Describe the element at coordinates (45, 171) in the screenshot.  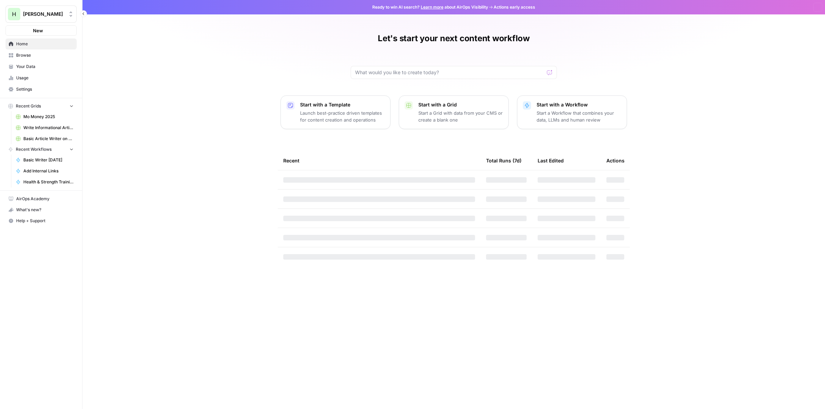
I see `a: Add Internal Links` at that location.